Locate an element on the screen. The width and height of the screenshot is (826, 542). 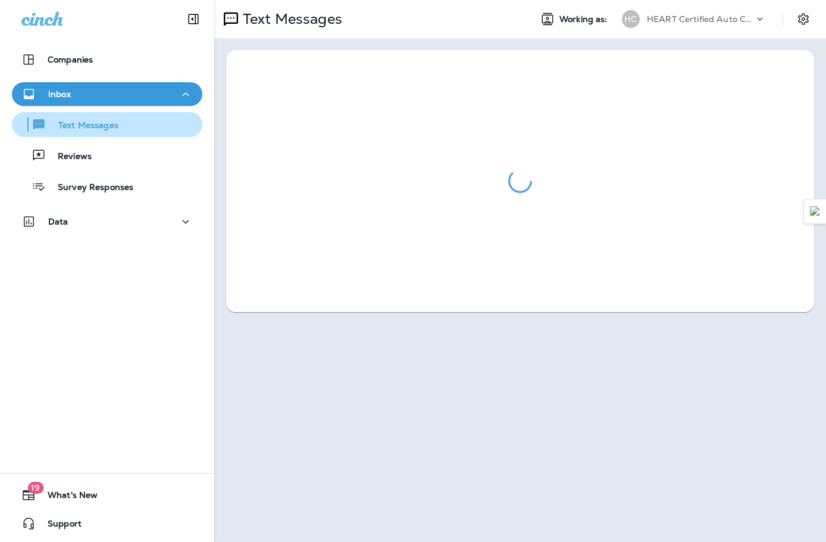
button: Inbox is located at coordinates (107, 94).